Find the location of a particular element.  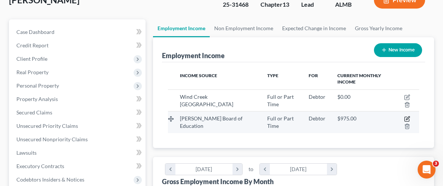

a: Gross Yearly Income is located at coordinates (379, 28).